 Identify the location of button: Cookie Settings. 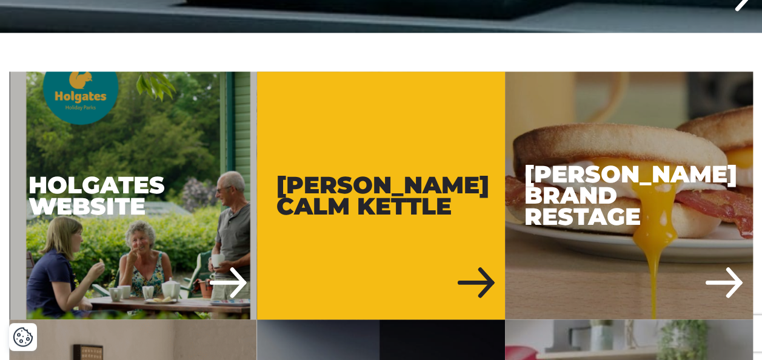
(23, 337).